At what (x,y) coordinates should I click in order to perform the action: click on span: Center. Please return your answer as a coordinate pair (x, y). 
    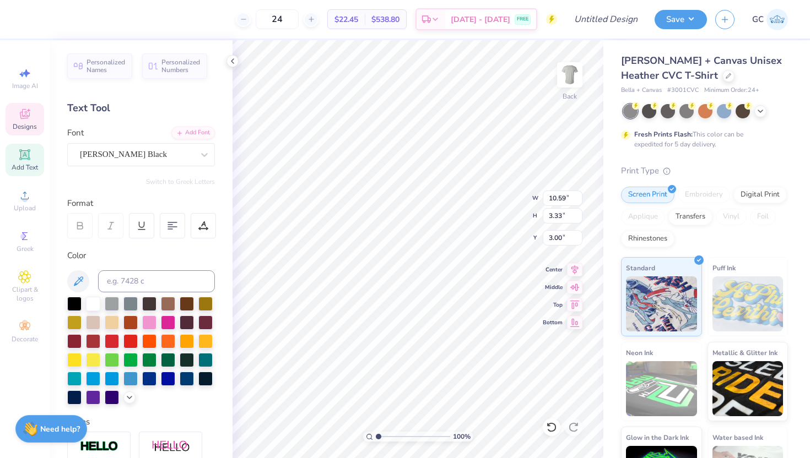
    Looking at the image, I should click on (553, 270).